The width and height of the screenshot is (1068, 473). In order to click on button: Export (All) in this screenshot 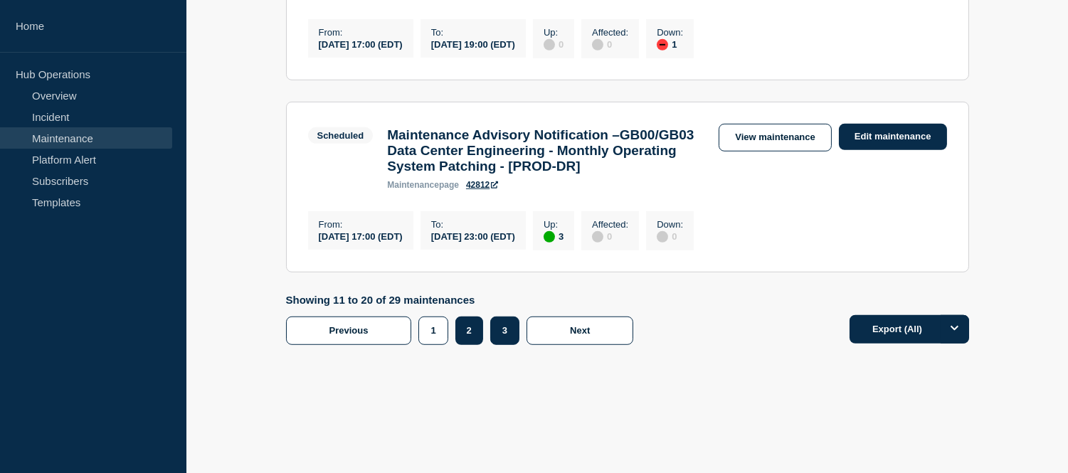, I will do `click(909, 329)`.